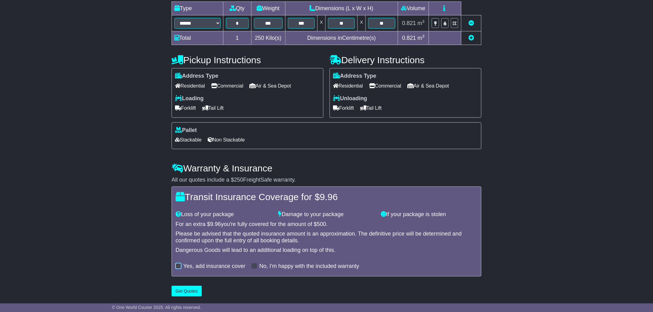  What do you see at coordinates (186, 131) in the screenshot?
I see `label: Pallet` at bounding box center [186, 131].